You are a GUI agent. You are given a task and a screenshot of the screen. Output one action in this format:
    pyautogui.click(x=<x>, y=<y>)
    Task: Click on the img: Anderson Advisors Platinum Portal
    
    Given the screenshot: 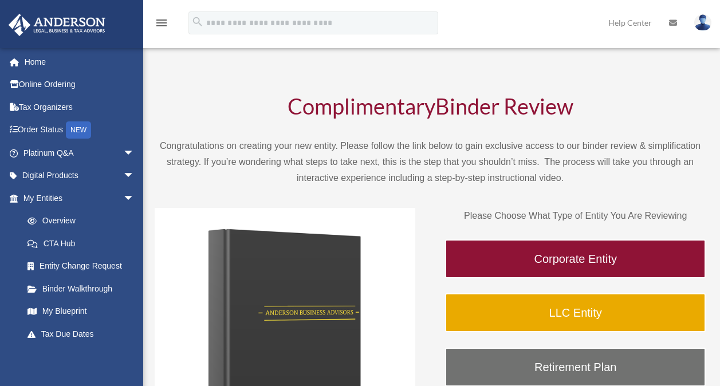 What is the action you would take?
    pyautogui.click(x=57, y=25)
    